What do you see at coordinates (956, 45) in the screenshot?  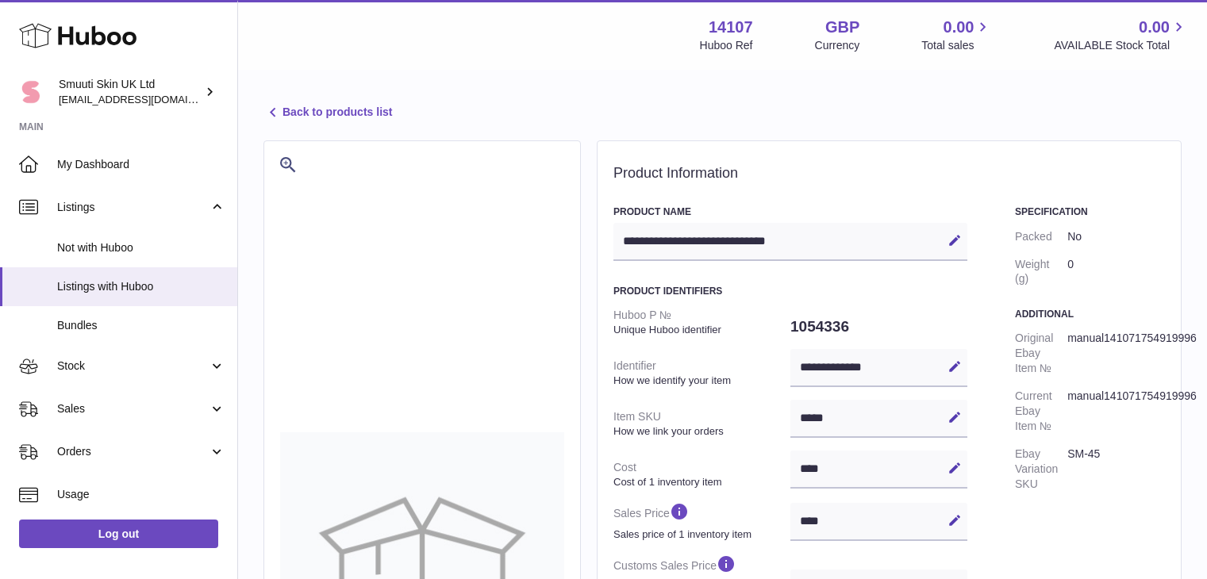 I see `span: Total sales` at bounding box center [956, 45].